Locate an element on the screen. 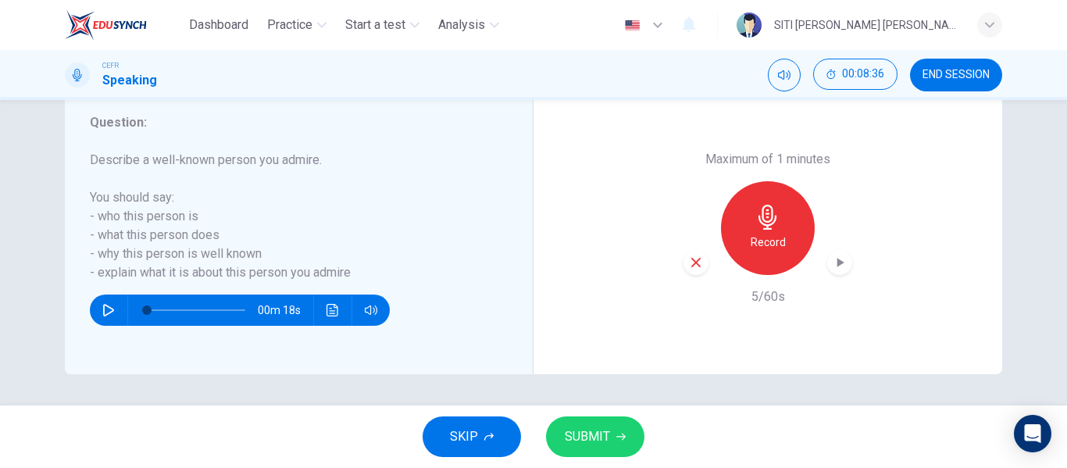 Image resolution: width=1067 pixels, height=468 pixels. button: SUBMIT is located at coordinates (595, 436).